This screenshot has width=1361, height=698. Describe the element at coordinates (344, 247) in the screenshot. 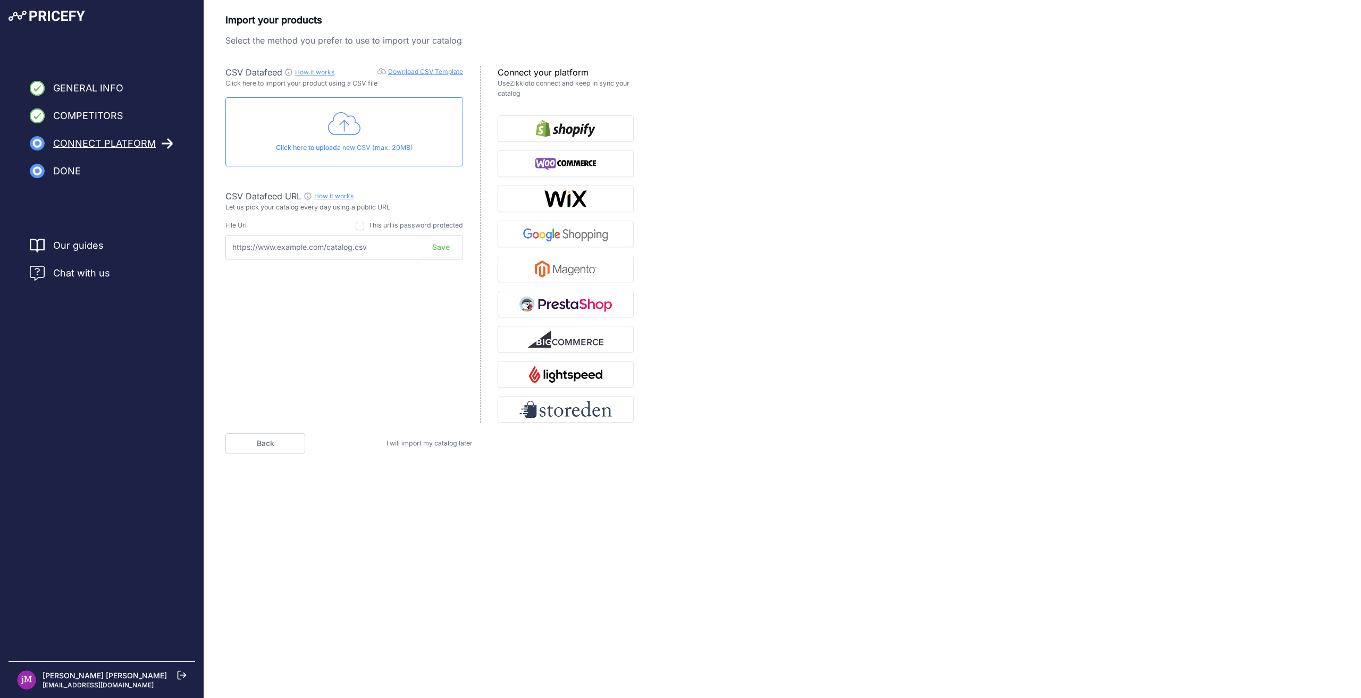

I see `input: https://www.example.com/catalog.csv` at that location.